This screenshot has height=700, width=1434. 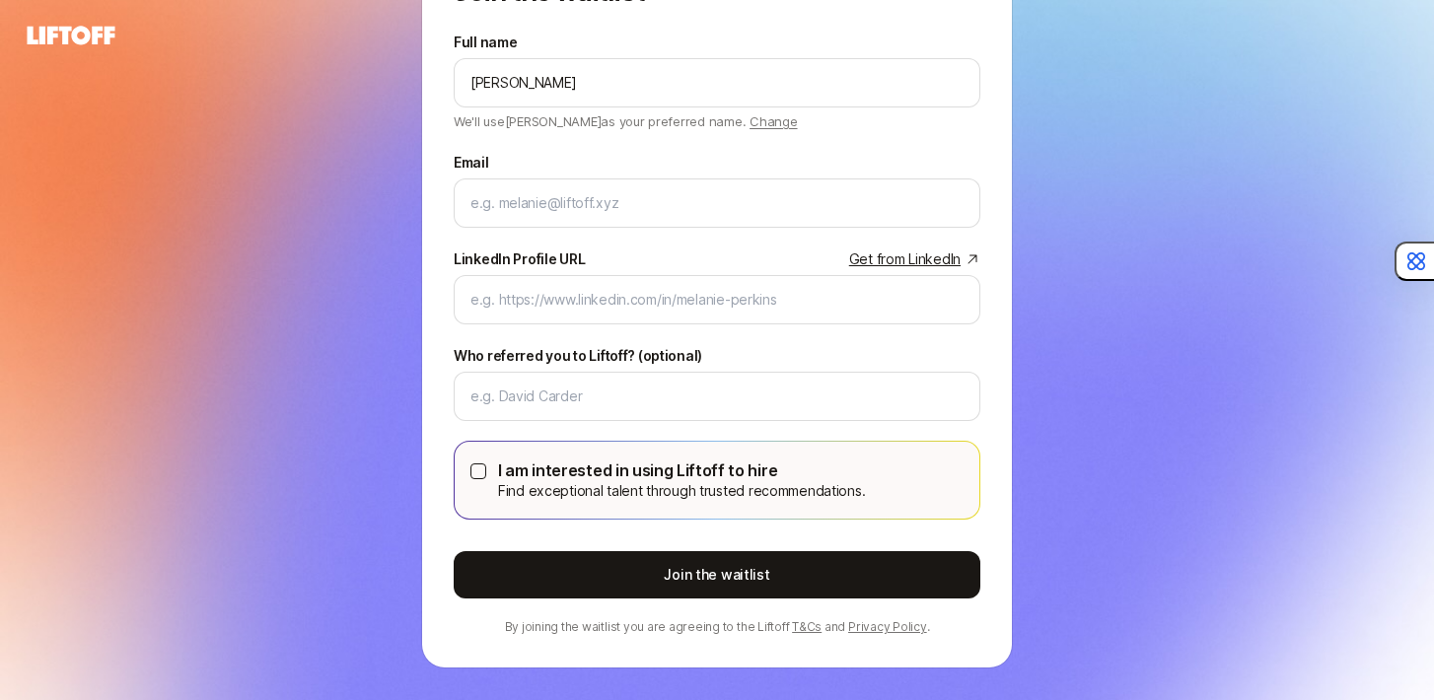 What do you see at coordinates (807, 626) in the screenshot?
I see `a: T&Cs` at bounding box center [807, 626].